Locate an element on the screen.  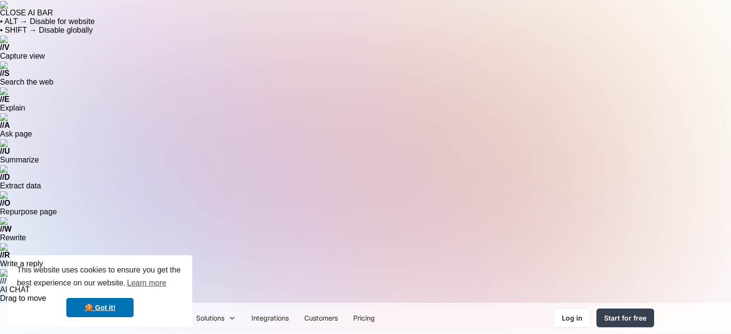
a: Pricing is located at coordinates (364, 318).